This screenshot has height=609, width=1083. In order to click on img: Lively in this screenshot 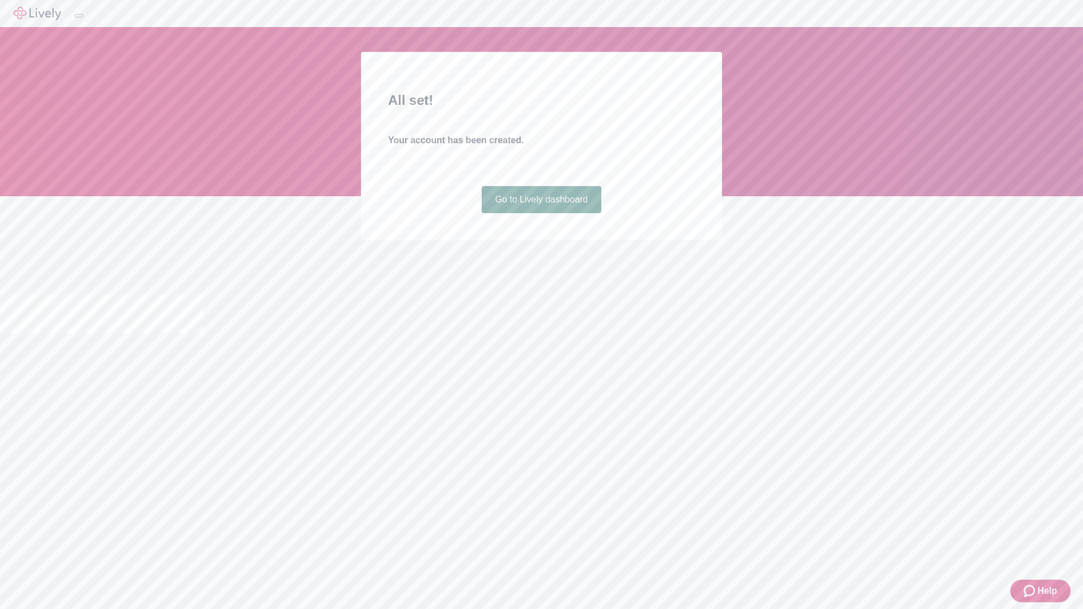, I will do `click(37, 14)`.